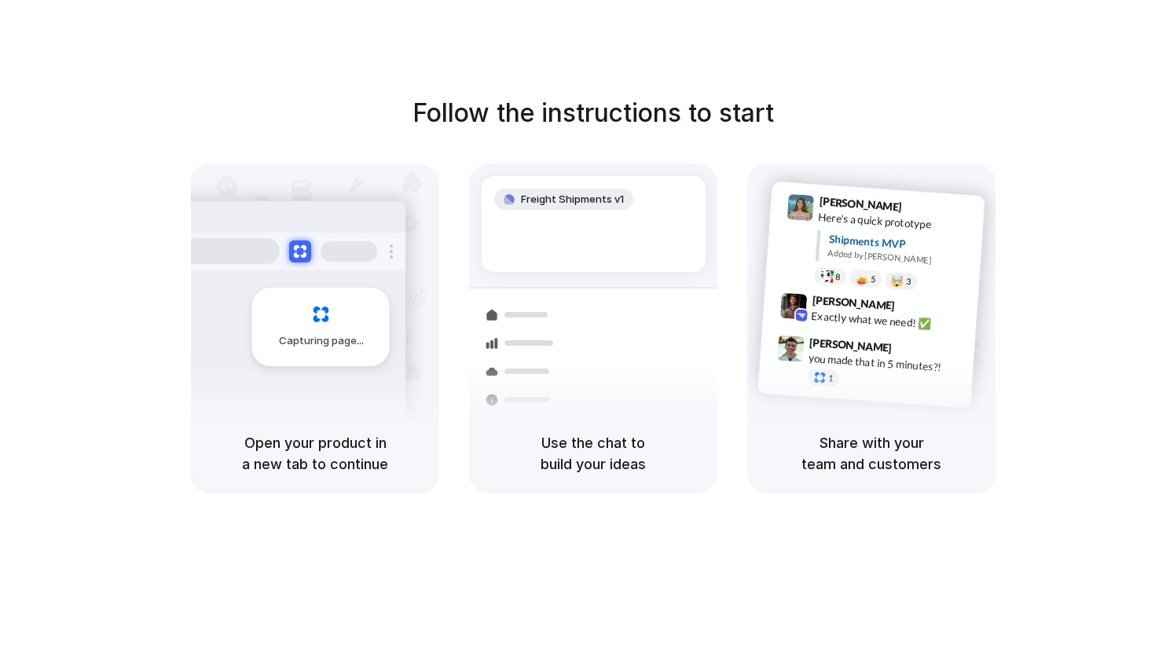 The image size is (1155, 653). Describe the element at coordinates (315, 453) in the screenshot. I see `h5: Open your product in a new tab to continue` at that location.